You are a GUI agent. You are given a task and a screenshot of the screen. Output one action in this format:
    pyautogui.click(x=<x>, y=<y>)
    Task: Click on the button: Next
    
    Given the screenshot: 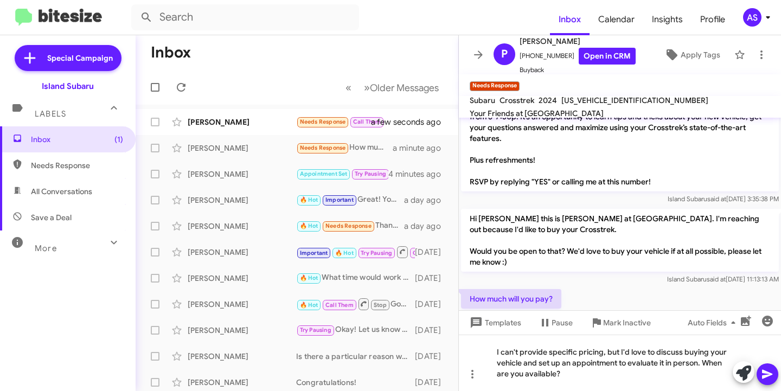 What is the action you would take?
    pyautogui.click(x=402, y=87)
    